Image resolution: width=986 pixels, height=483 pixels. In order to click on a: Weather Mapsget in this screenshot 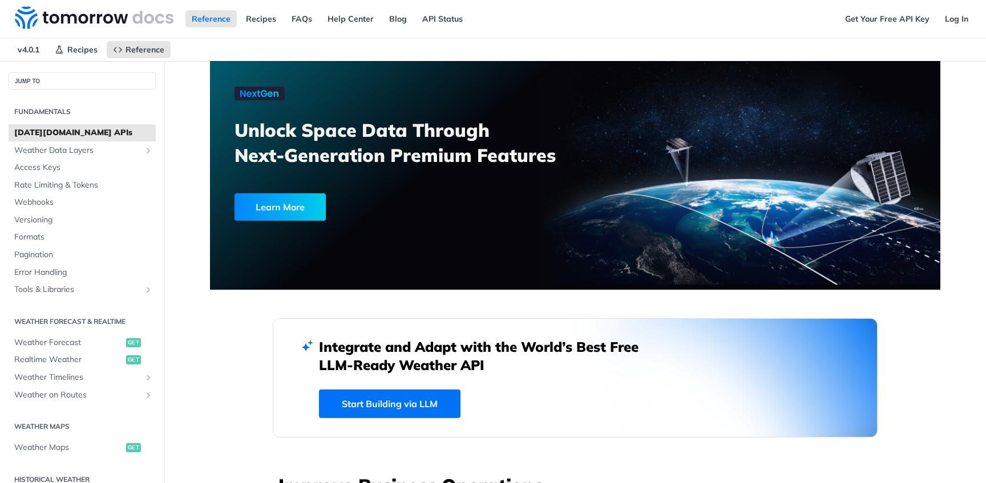, I will do `click(82, 448)`.